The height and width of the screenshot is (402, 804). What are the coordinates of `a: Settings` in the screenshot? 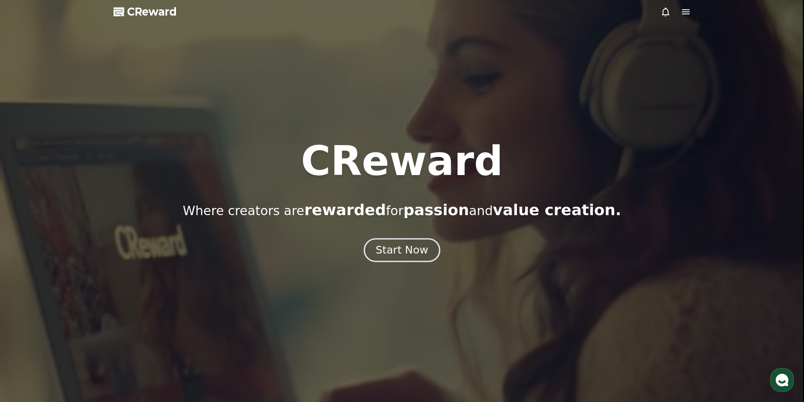 It's located at (135, 278).